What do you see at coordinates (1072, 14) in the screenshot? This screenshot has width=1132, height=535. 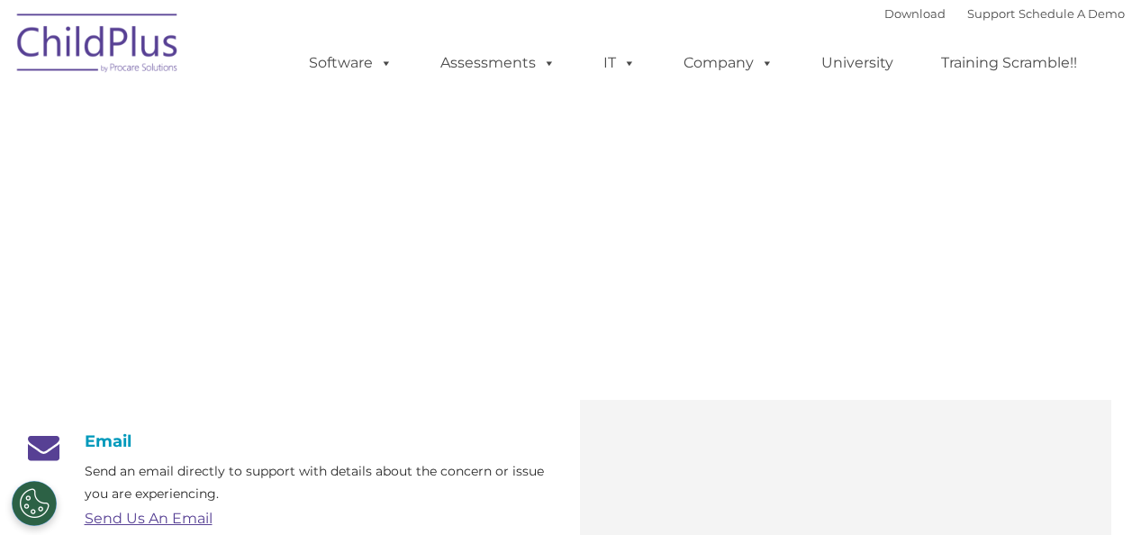 I see `a: Schedule A Demo` at bounding box center [1072, 14].